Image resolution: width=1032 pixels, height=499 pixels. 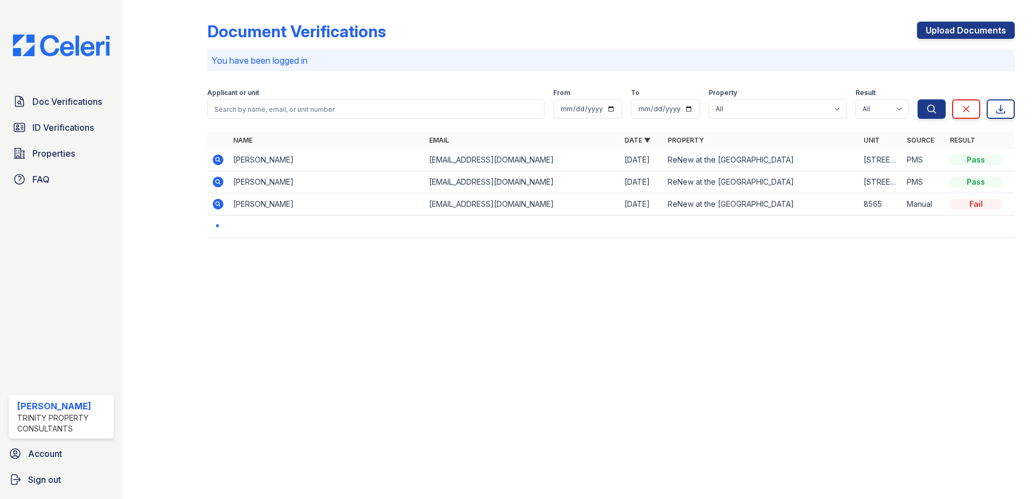 What do you see at coordinates (561, 93) in the screenshot?
I see `label: From` at bounding box center [561, 93].